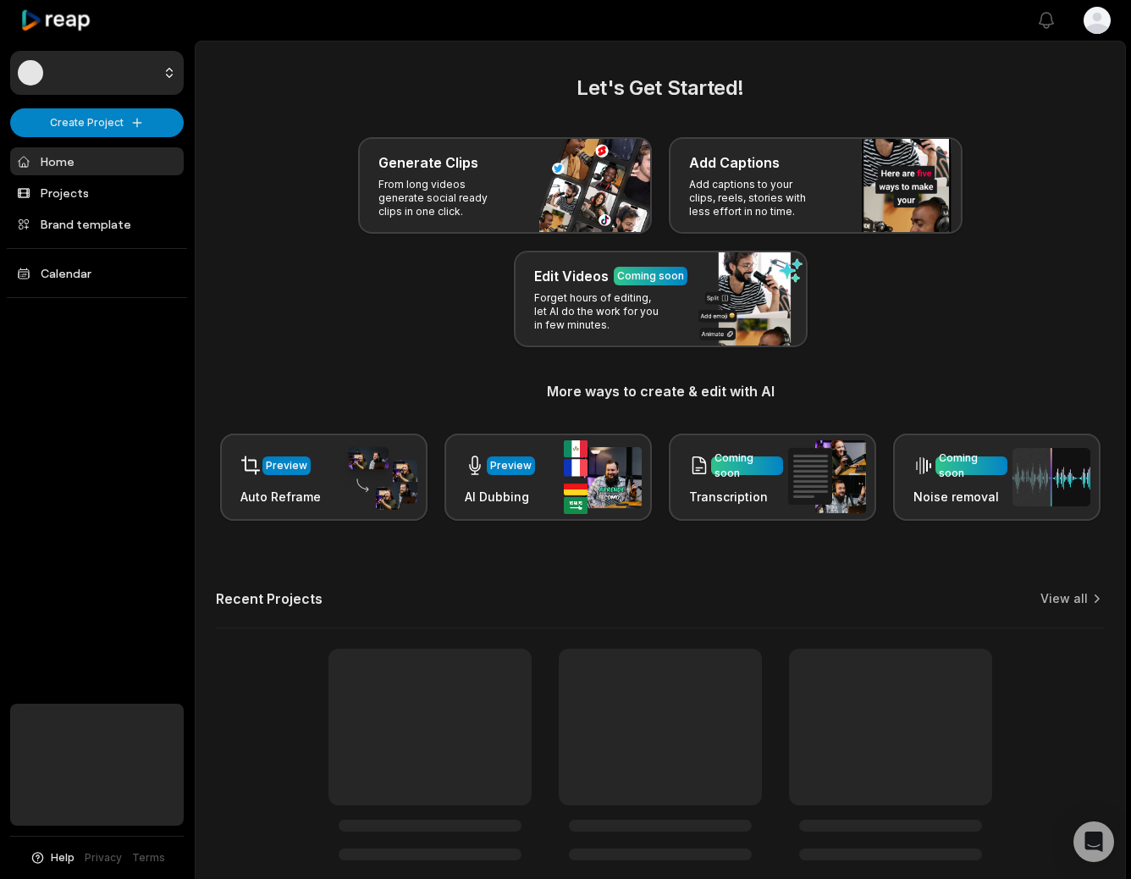 This screenshot has height=879, width=1131. What do you see at coordinates (1094, 842) in the screenshot?
I see `div: Open Intercom Messenger` at bounding box center [1094, 842].